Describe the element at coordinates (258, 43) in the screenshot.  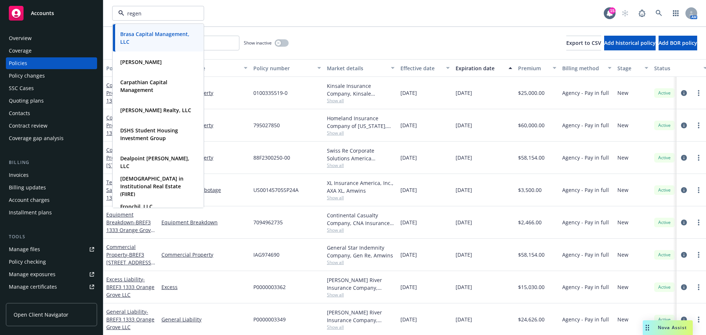
I see `span: Show inactive` at that location.